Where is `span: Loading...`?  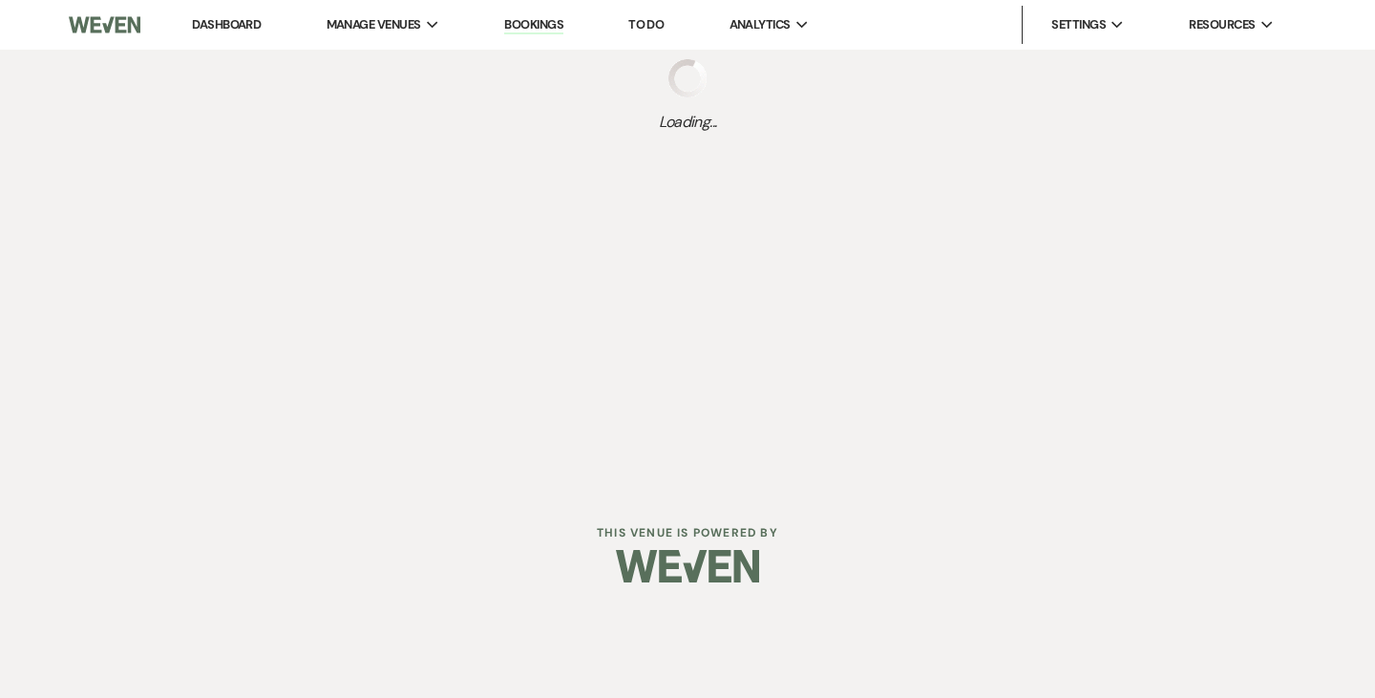 span: Loading... is located at coordinates (688, 122).